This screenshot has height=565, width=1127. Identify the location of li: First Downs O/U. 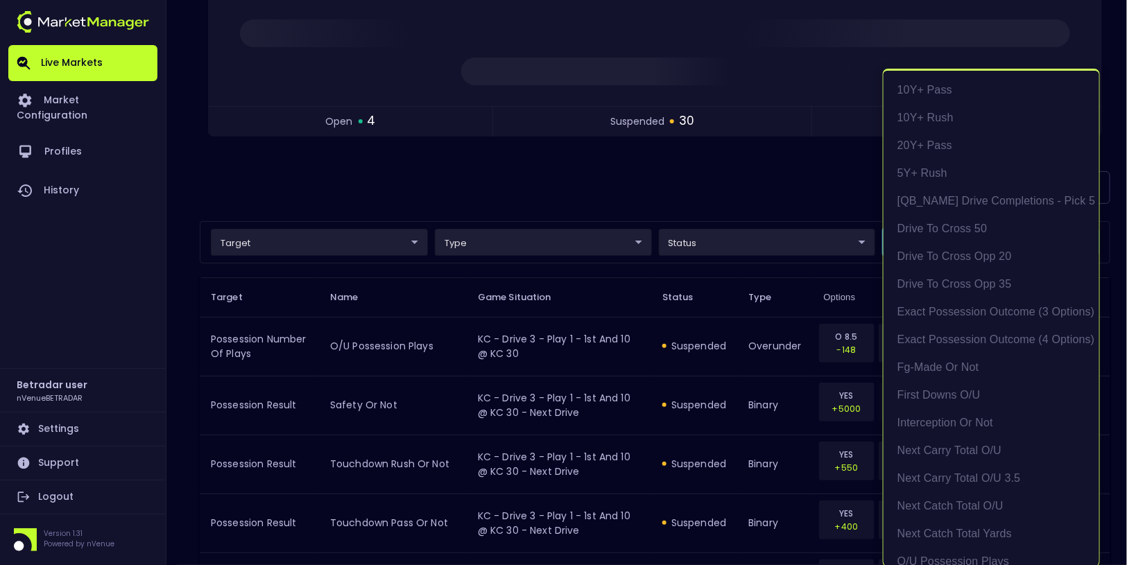
(991, 395).